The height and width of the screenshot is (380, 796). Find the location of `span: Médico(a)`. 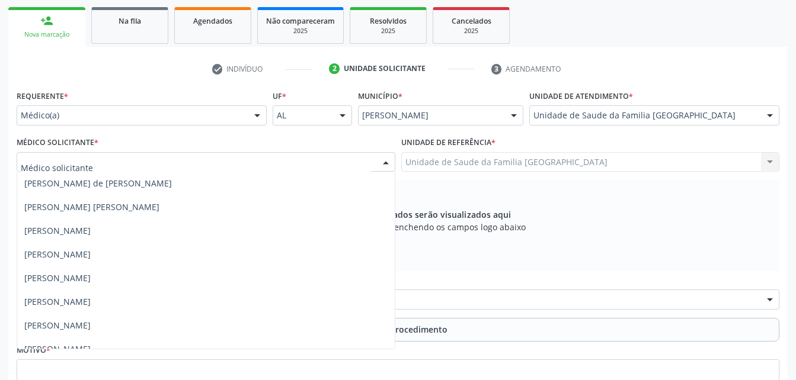

span: Médico(a) is located at coordinates (132, 116).